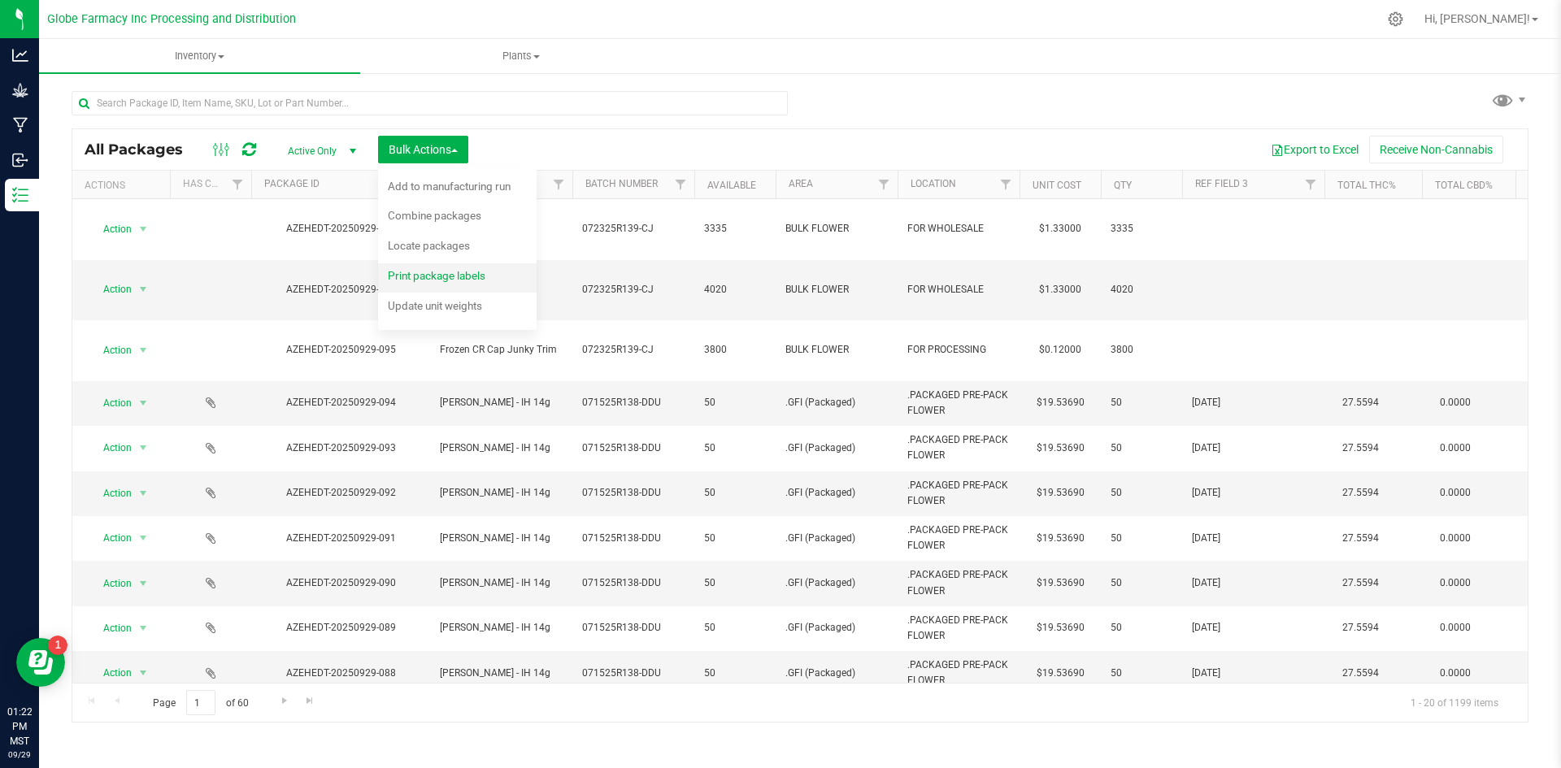 Image resolution: width=1561 pixels, height=768 pixels. I want to click on span: Inventory, so click(199, 56).